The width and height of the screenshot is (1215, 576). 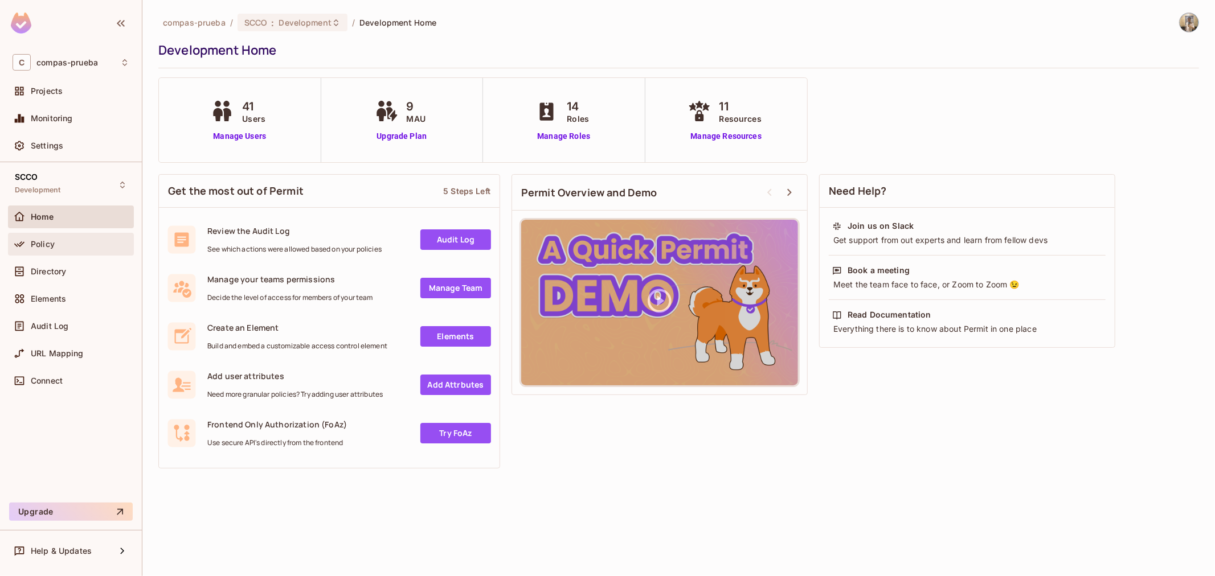 I want to click on span: Decide the level of access for members of your team, so click(x=290, y=298).